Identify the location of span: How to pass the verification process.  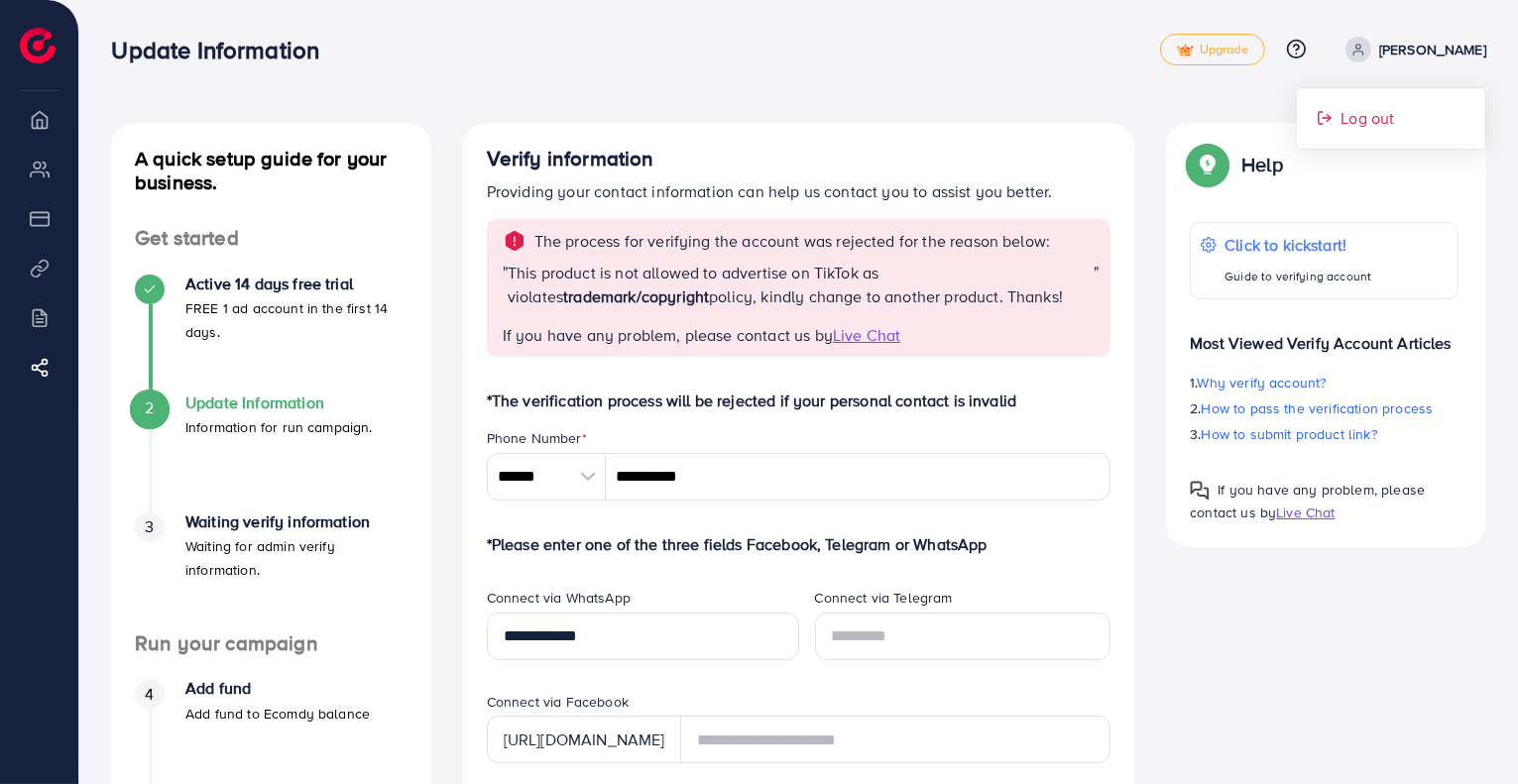
(1318, 408).